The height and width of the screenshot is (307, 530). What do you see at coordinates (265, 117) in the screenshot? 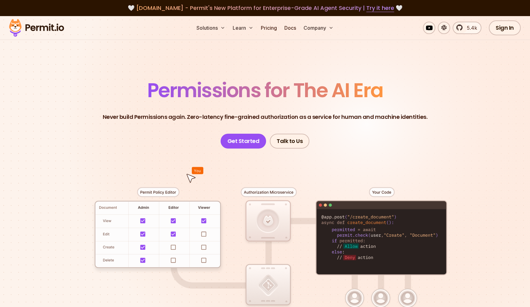
I see `p: Never build Permissions again. Zero-latency fine-grained authorization as a service for human and...` at bounding box center [265, 117].